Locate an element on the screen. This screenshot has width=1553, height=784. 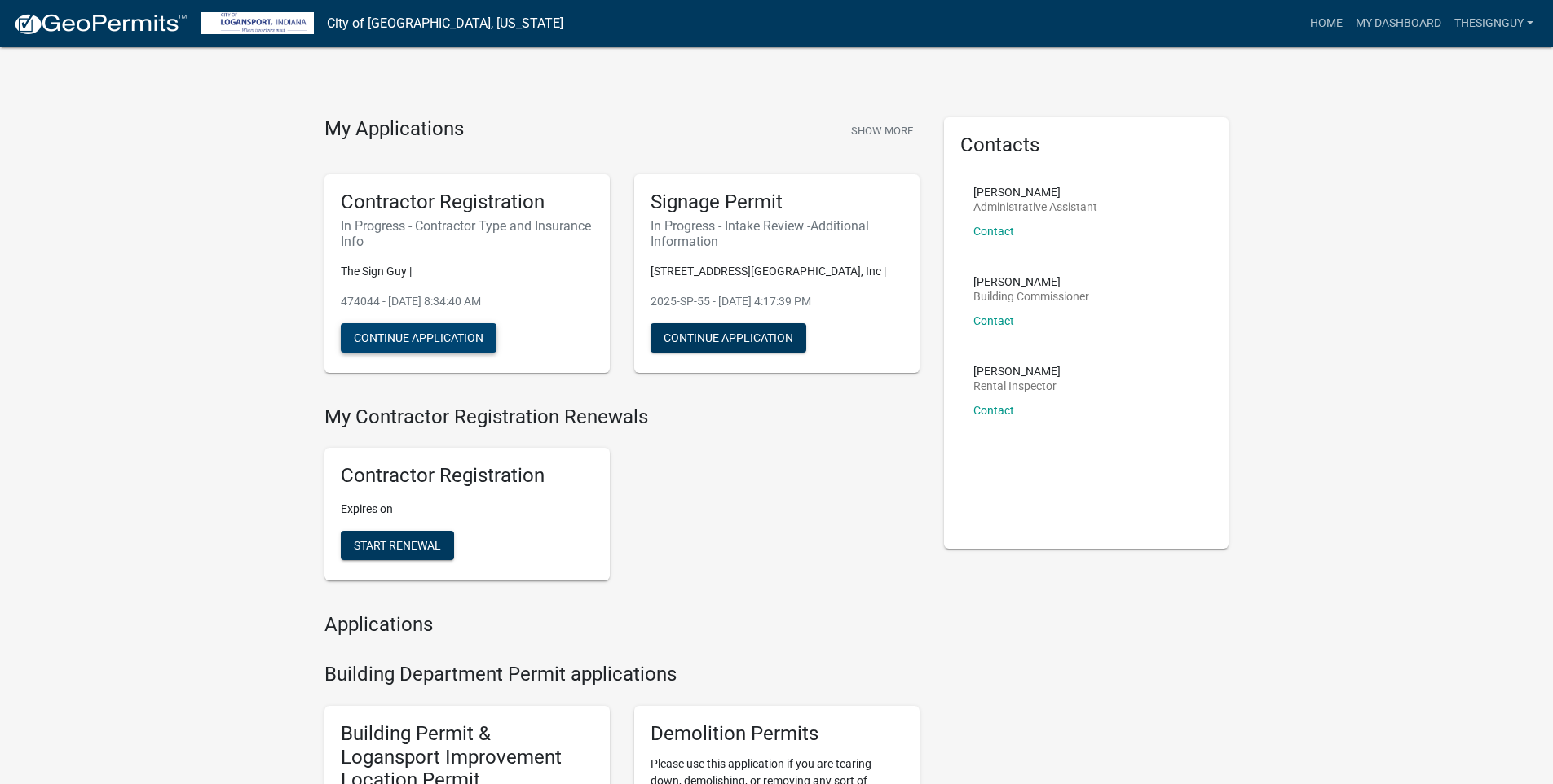
h4: My Contractor Registration Renewals is located at coordinates (622, 417).